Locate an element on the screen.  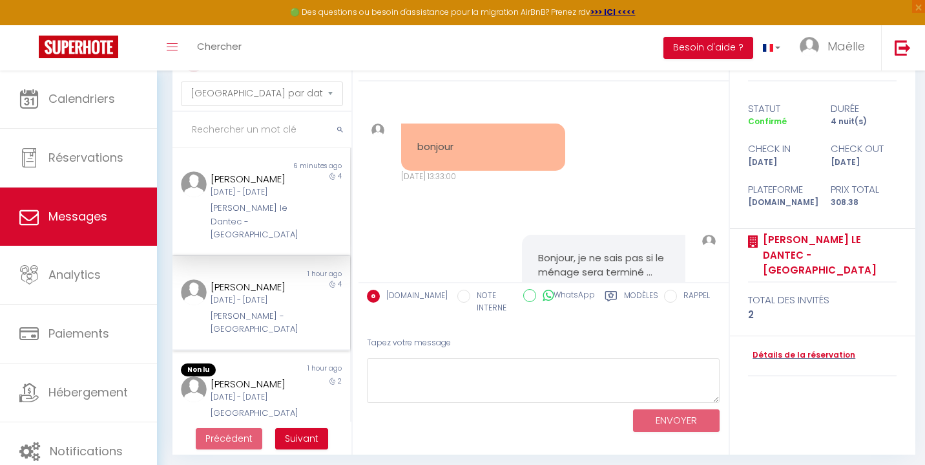
button: Besoin d'aide ? is located at coordinates (708, 48).